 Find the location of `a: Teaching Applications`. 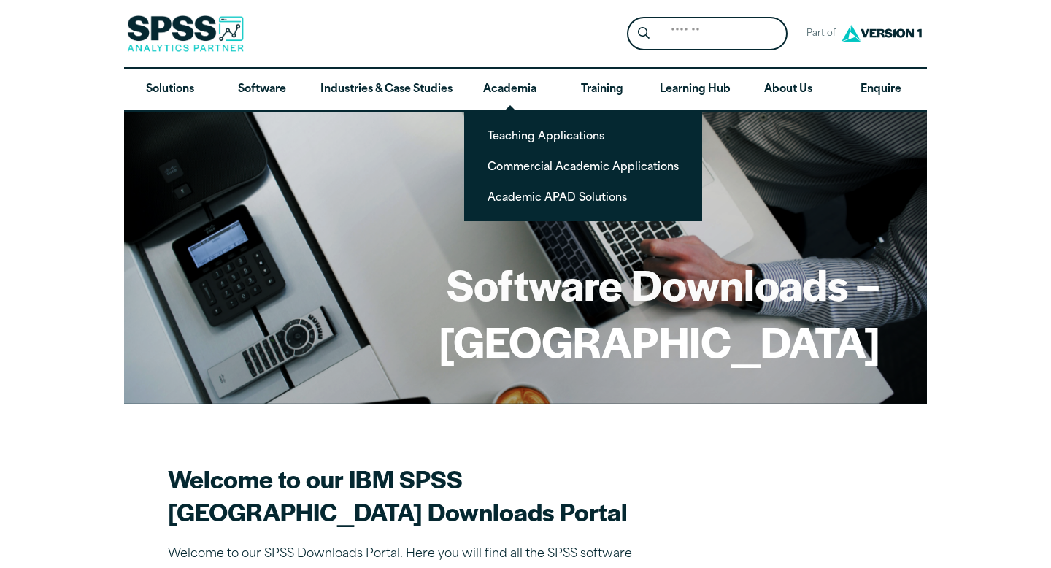

a: Teaching Applications is located at coordinates (583, 135).